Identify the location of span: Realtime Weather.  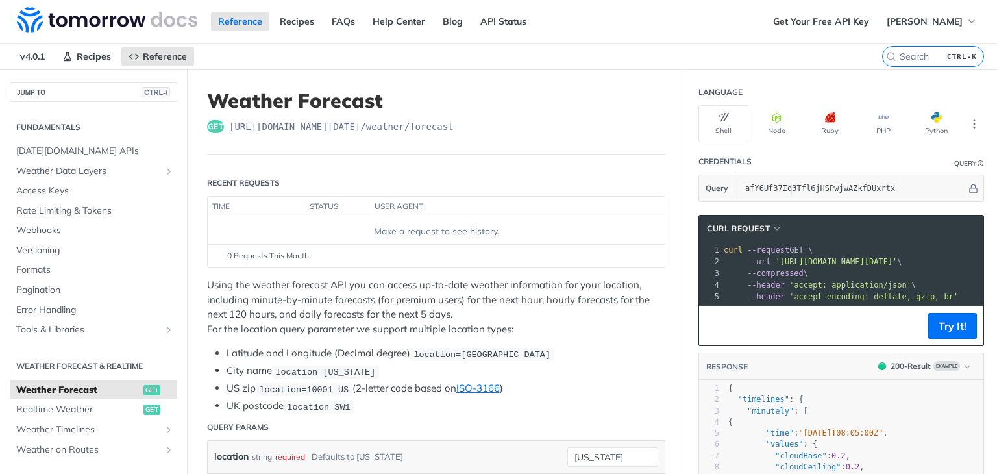
(78, 409).